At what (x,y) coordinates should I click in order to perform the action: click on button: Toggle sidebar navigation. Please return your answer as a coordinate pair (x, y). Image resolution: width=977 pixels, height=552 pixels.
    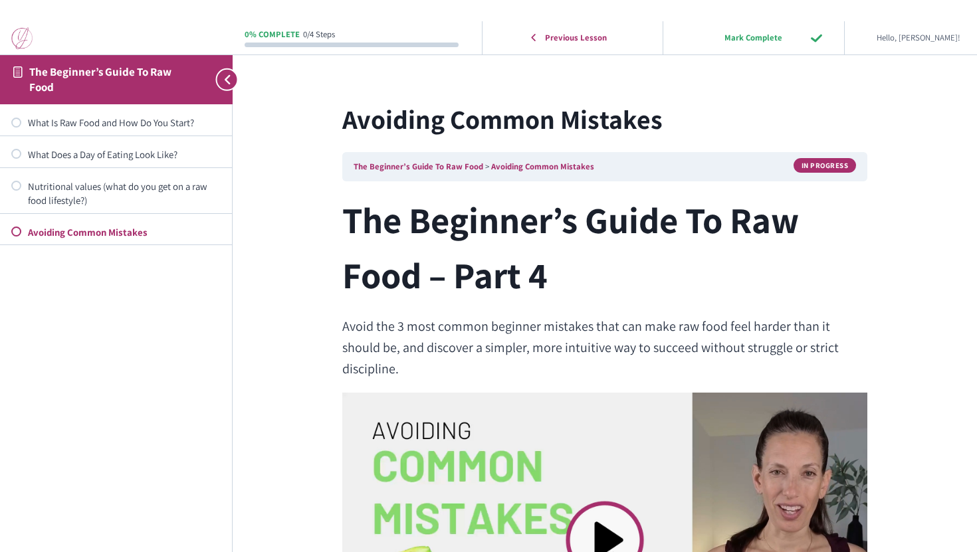
    Looking at the image, I should click on (221, 79).